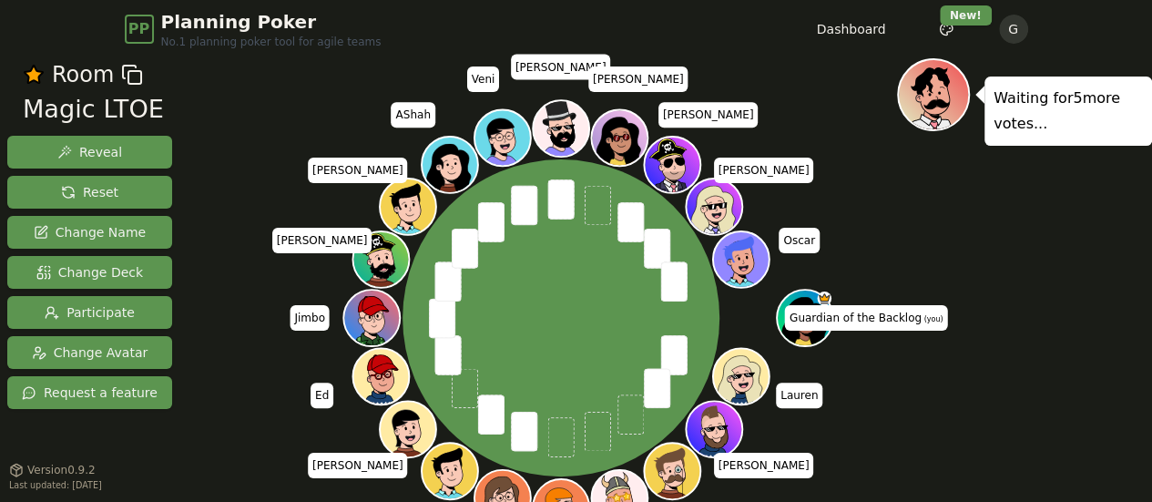 This screenshot has width=1152, height=502. What do you see at coordinates (965, 15) in the screenshot?
I see `div: New!` at bounding box center [965, 15].